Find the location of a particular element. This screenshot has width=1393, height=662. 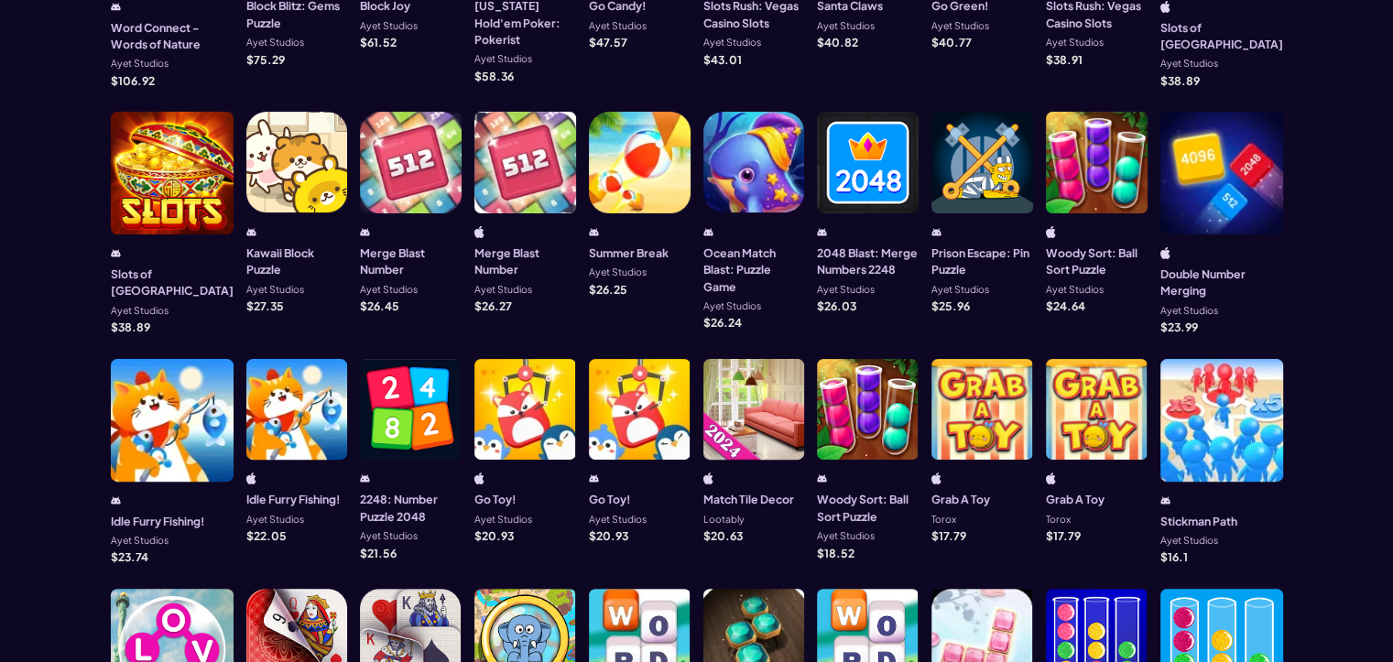

p: $ 38.91 is located at coordinates (1064, 60).